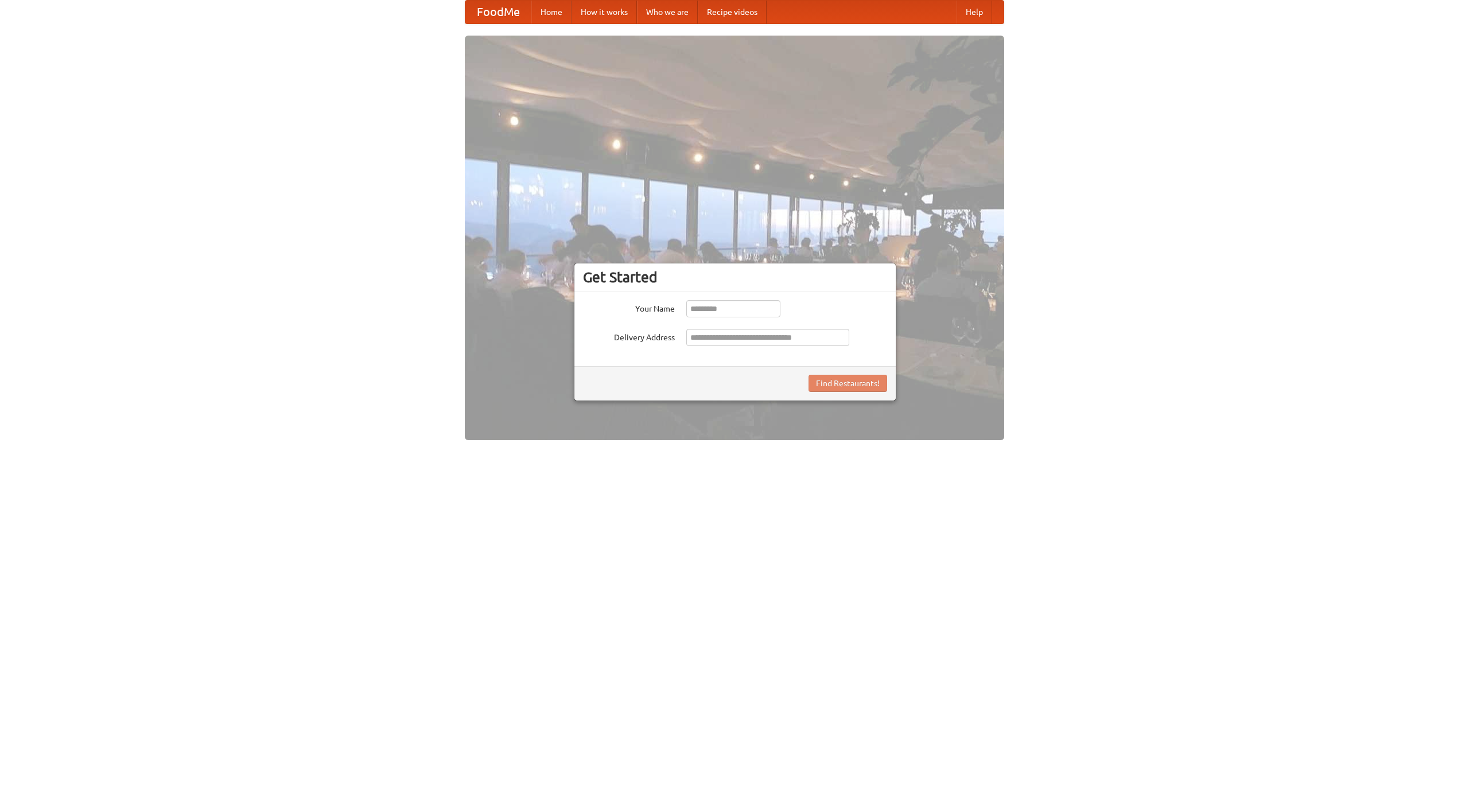  Describe the element at coordinates (552, 12) in the screenshot. I see `a: Home` at that location.